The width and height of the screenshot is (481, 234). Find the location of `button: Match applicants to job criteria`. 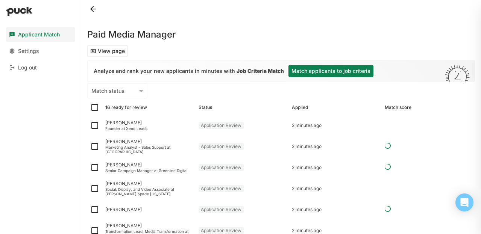

button: Match applicants to job criteria is located at coordinates (331, 71).